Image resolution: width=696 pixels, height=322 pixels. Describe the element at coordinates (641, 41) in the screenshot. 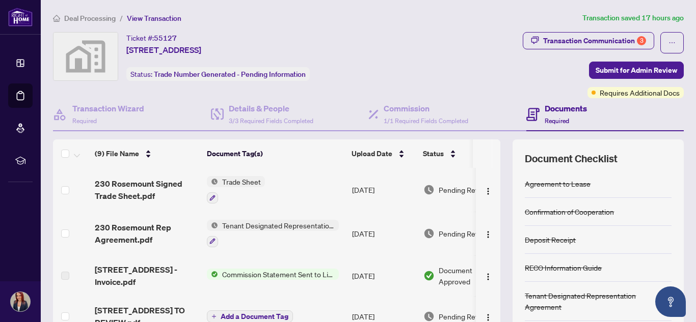

I see `div: 3` at that location.